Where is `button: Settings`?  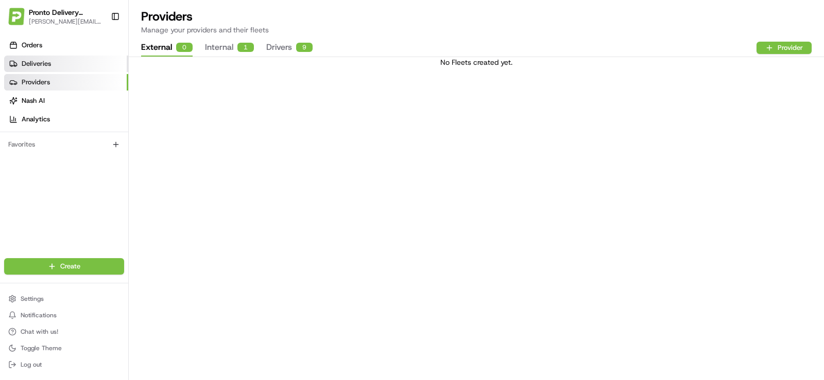
button: Settings is located at coordinates (64, 299).